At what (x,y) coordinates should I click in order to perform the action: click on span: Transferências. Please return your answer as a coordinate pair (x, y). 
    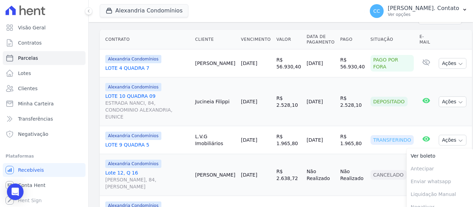
    Looking at the image, I should click on (35, 119).